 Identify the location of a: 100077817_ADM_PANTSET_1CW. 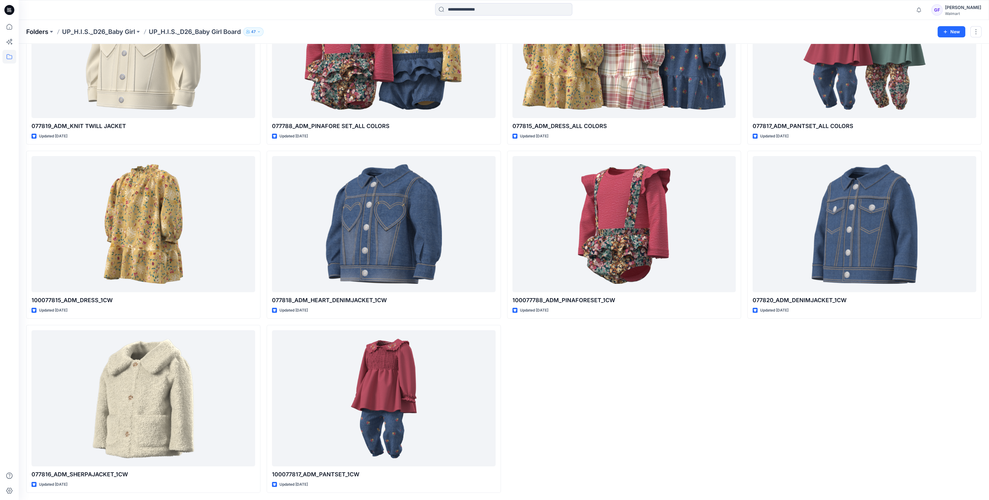
(383, 398).